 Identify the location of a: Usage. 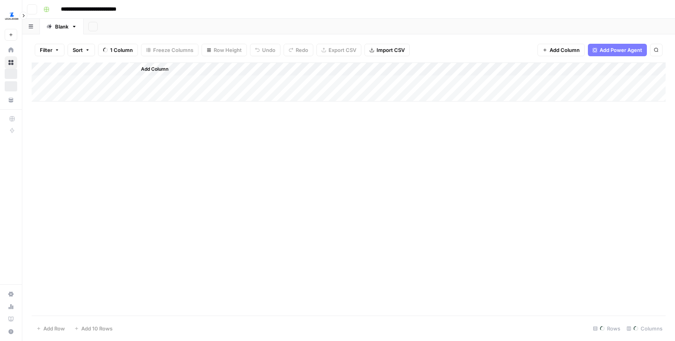
(11, 307).